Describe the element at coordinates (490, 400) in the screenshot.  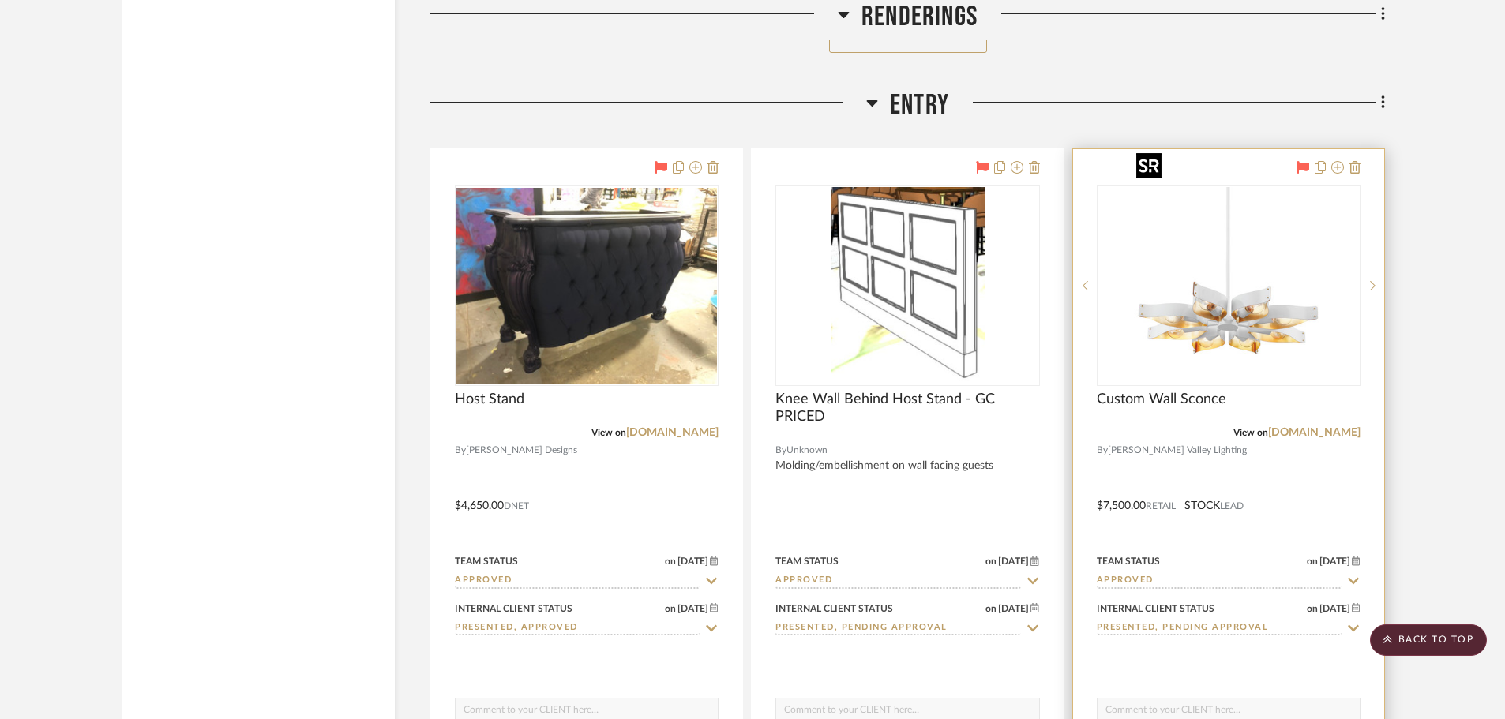
I see `span: Host Stand` at that location.